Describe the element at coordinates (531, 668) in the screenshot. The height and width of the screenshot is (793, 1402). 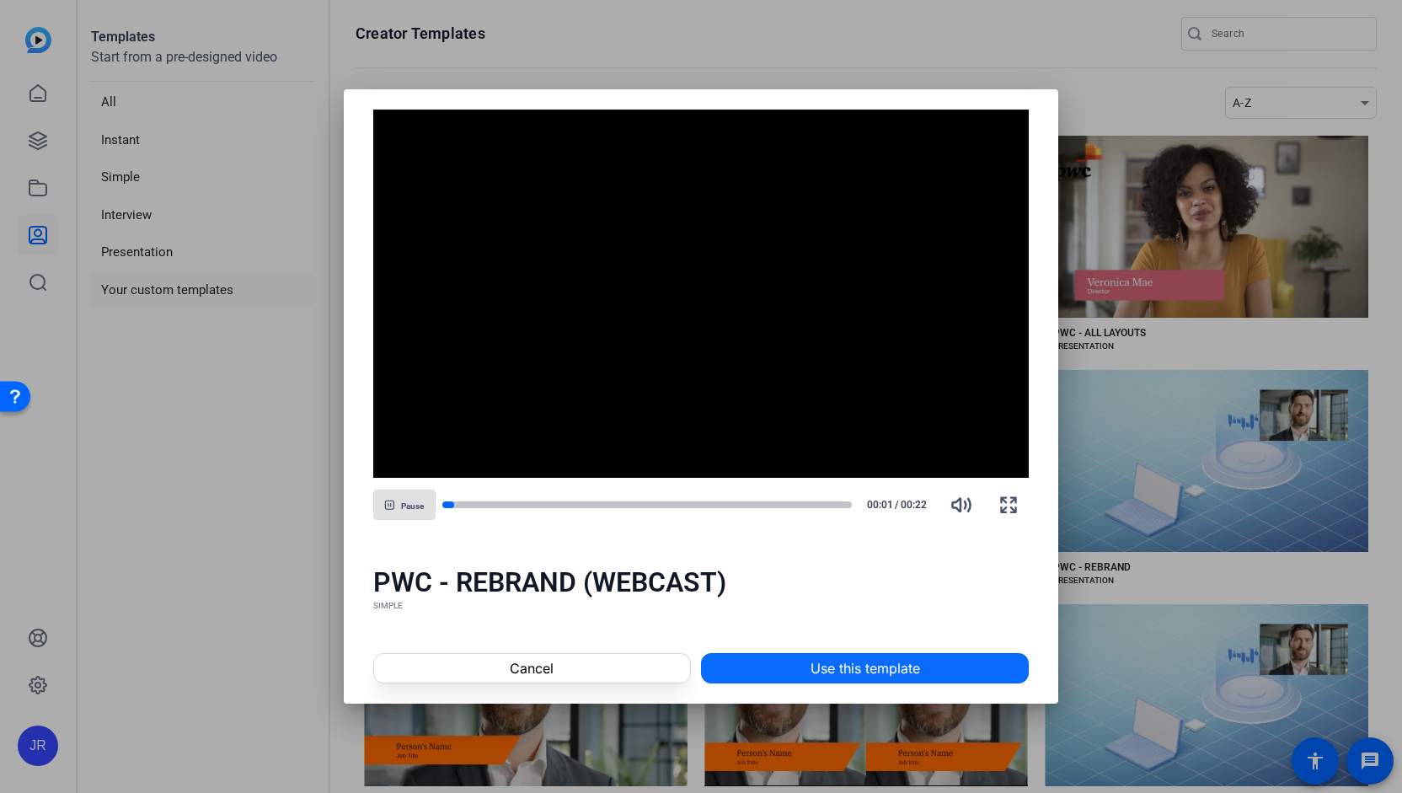
I see `span: Cancel` at that location.